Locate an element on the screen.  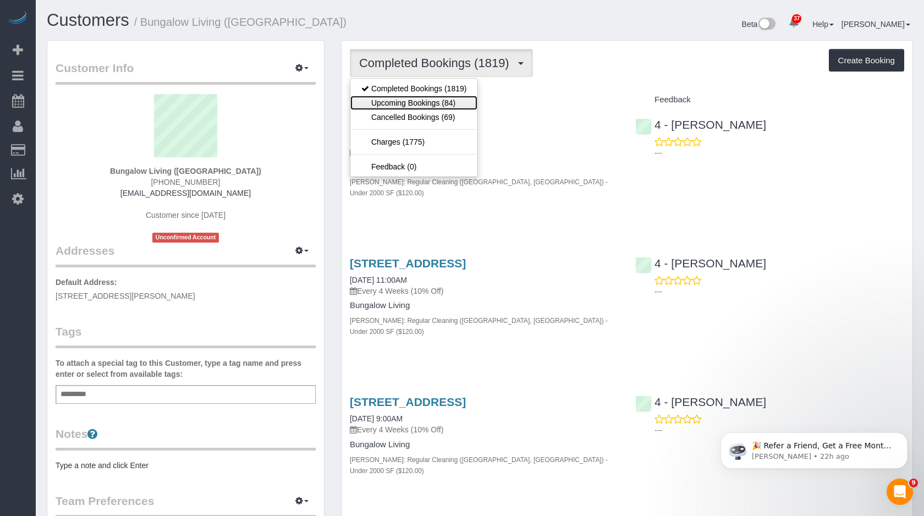
span: 🎉 Refer a Friend, Get a Free Month! 🎉 Love Automaid? Share the love! When you refer a friend who ... is located at coordinates (118, 91).